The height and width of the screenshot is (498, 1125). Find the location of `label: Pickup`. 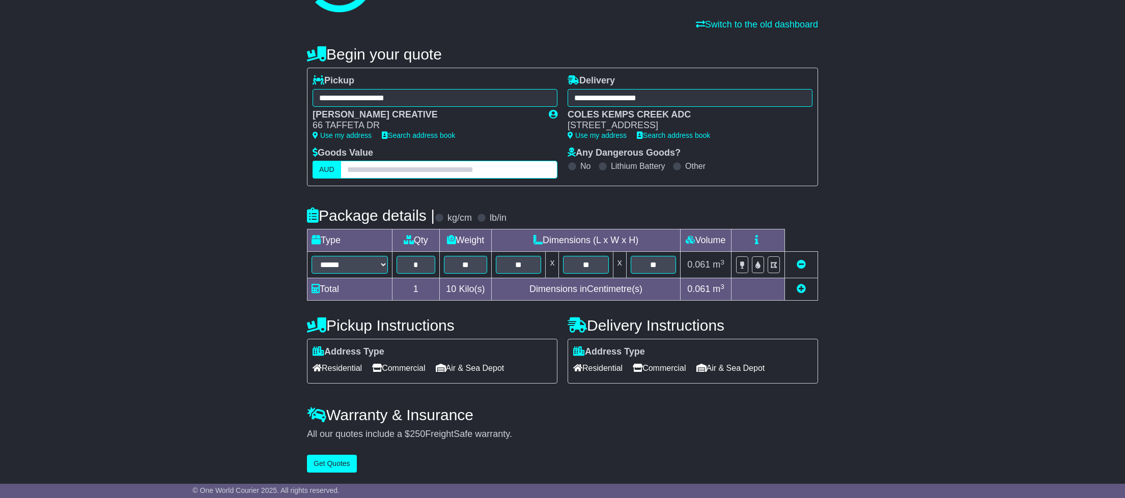

label: Pickup is located at coordinates (333, 81).